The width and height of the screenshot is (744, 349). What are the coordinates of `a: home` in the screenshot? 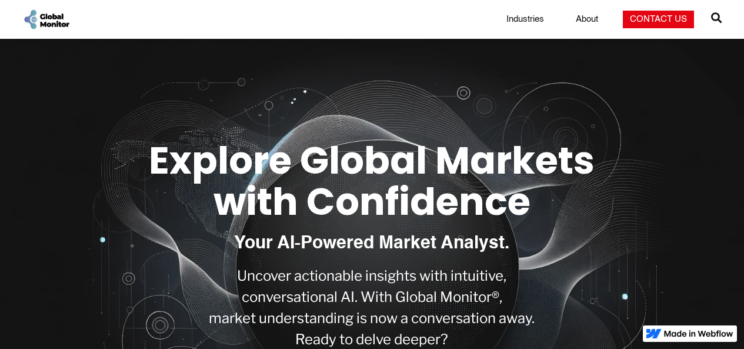 It's located at (46, 19).